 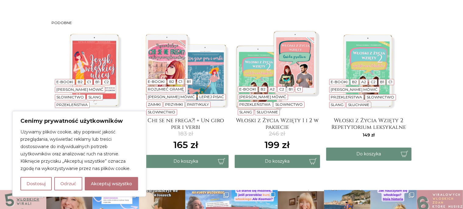 What do you see at coordinates (186, 134) in the screenshot?
I see `del: 183` at bounding box center [186, 134].